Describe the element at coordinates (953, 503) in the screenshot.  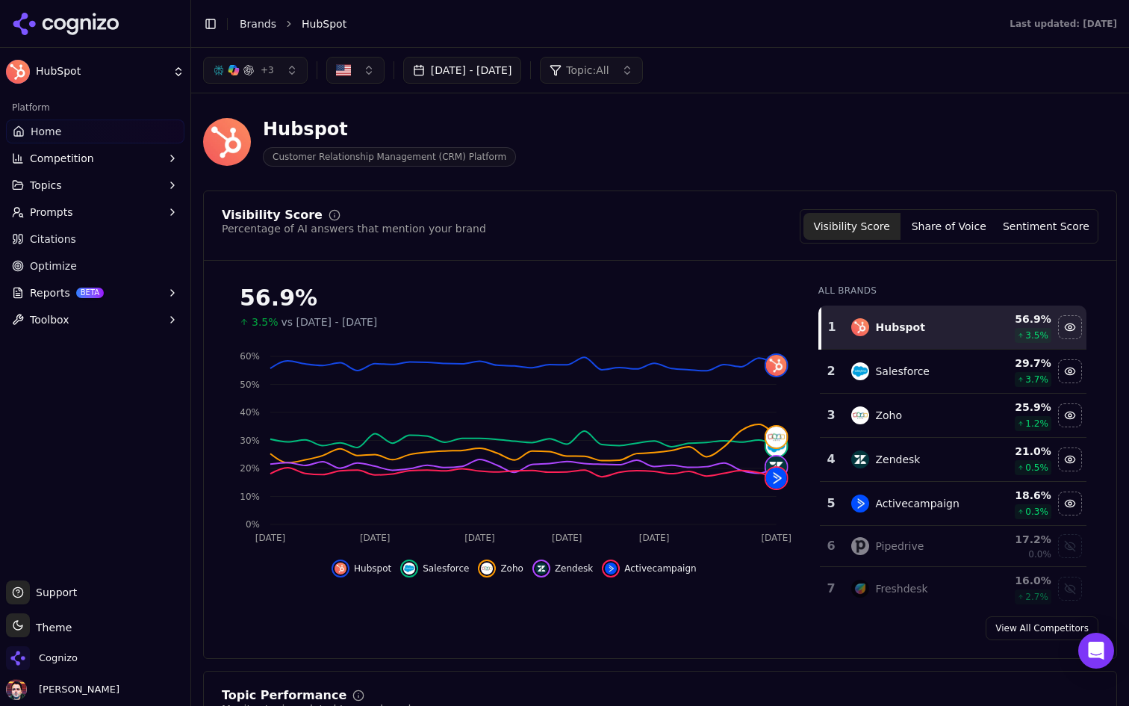
I see `tr: 5activecampaignActivecampaign18.6%0.3%Hide activecampaign data` at that location.